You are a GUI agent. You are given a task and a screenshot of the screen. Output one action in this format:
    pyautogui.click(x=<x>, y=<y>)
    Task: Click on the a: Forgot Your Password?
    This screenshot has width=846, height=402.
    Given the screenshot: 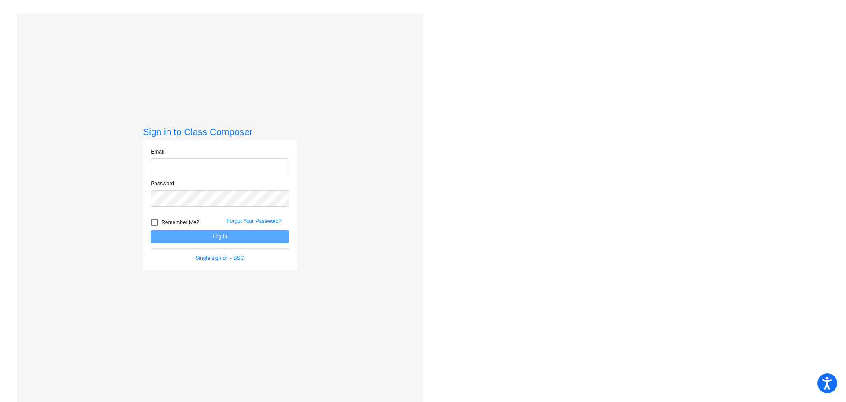 What is the action you would take?
    pyautogui.click(x=254, y=221)
    